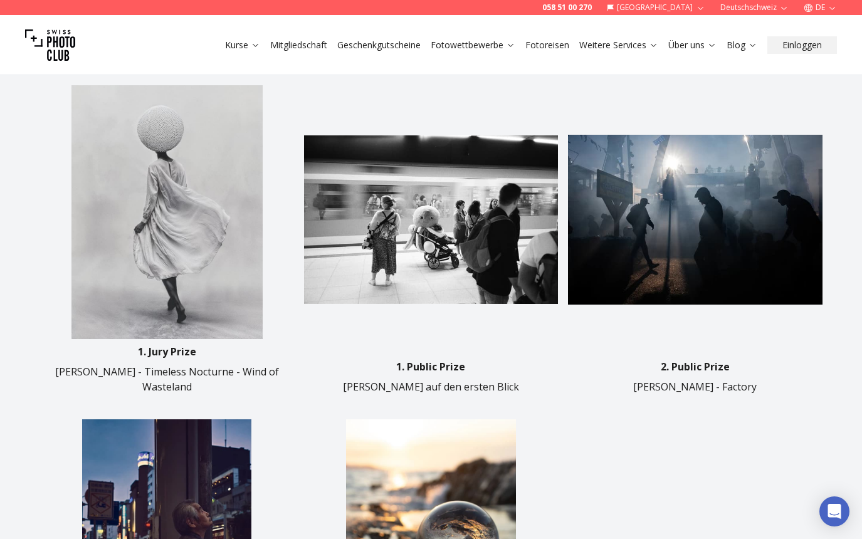 Image resolution: width=862 pixels, height=539 pixels. I want to click on button: Fotowettbewerbe, so click(473, 45).